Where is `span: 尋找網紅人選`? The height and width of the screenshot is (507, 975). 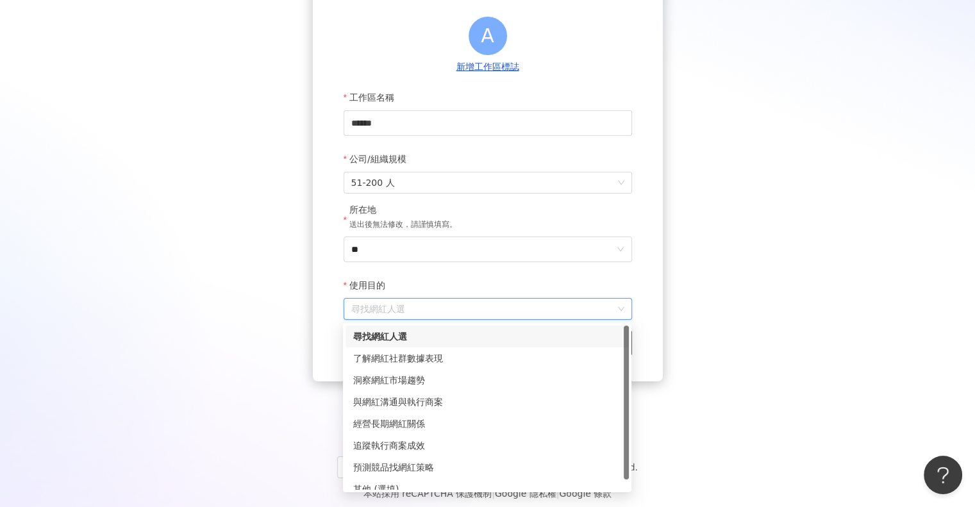 span: 尋找網紅人選 is located at coordinates (488, 309).